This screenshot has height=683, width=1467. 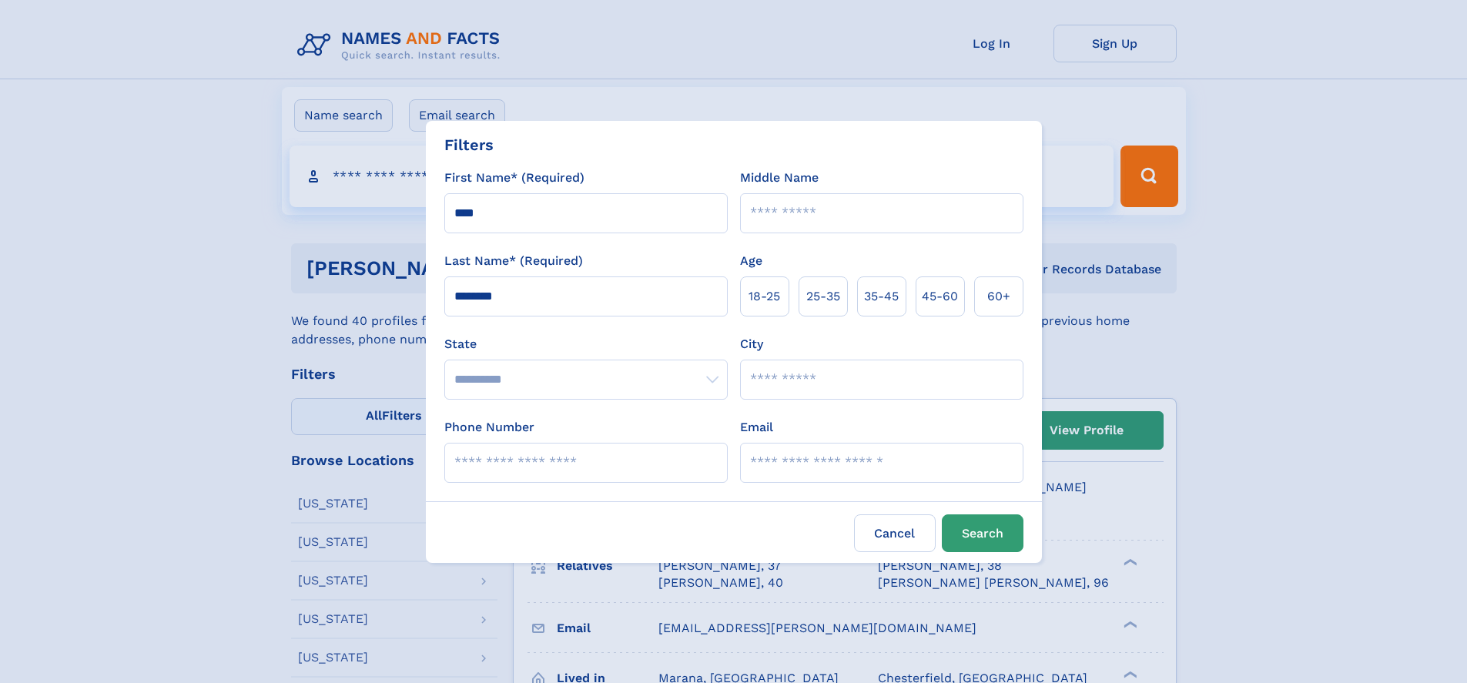 What do you see at coordinates (586, 344) in the screenshot?
I see `label: State` at bounding box center [586, 344].